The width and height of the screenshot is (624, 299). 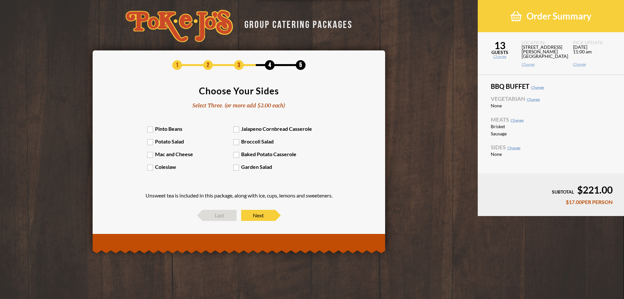 What do you see at coordinates (551, 189) in the screenshot?
I see `div: $221.00` at bounding box center [551, 189].